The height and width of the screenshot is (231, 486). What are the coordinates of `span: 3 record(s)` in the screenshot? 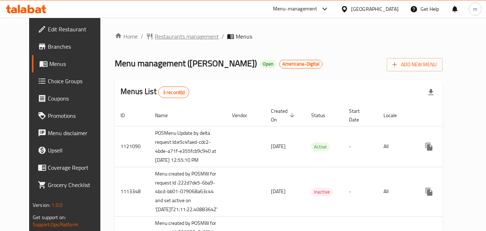 It's located at (174, 92).